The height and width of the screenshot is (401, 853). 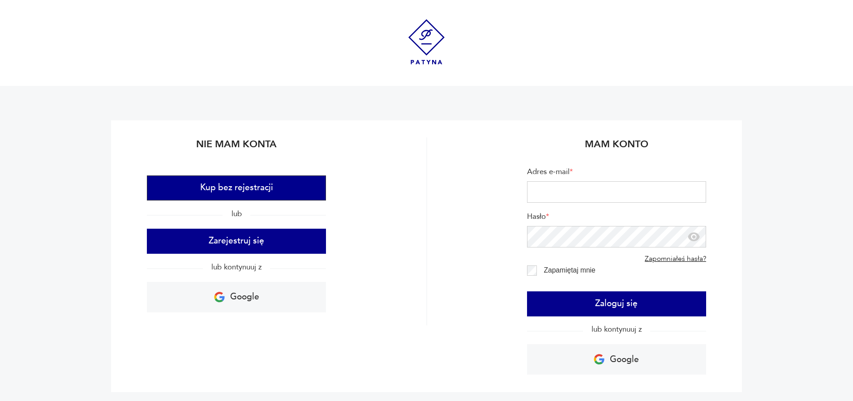 What do you see at coordinates (617, 174) in the screenshot?
I see `label: Adres e-mail` at bounding box center [617, 174].